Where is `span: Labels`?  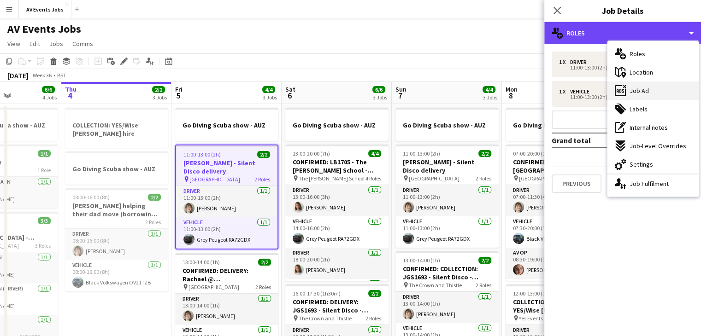
span: Labels is located at coordinates (638, 109).